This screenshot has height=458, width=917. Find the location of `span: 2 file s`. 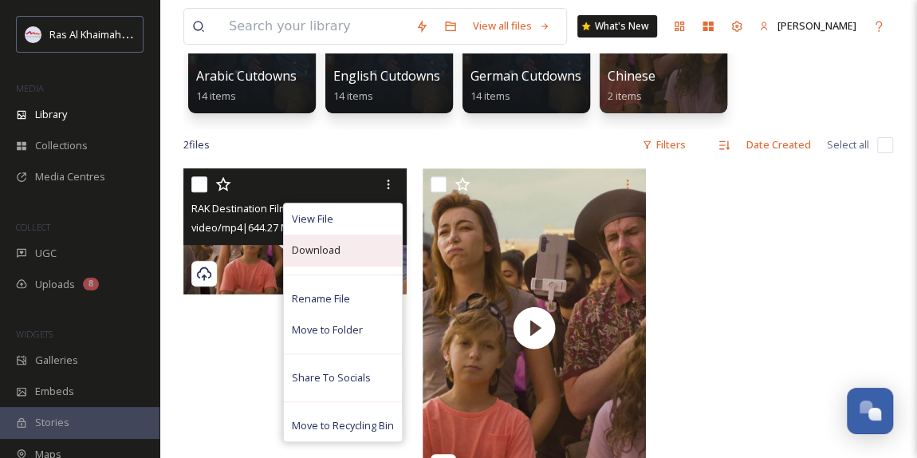

span: 2 file s is located at coordinates (196, 144).